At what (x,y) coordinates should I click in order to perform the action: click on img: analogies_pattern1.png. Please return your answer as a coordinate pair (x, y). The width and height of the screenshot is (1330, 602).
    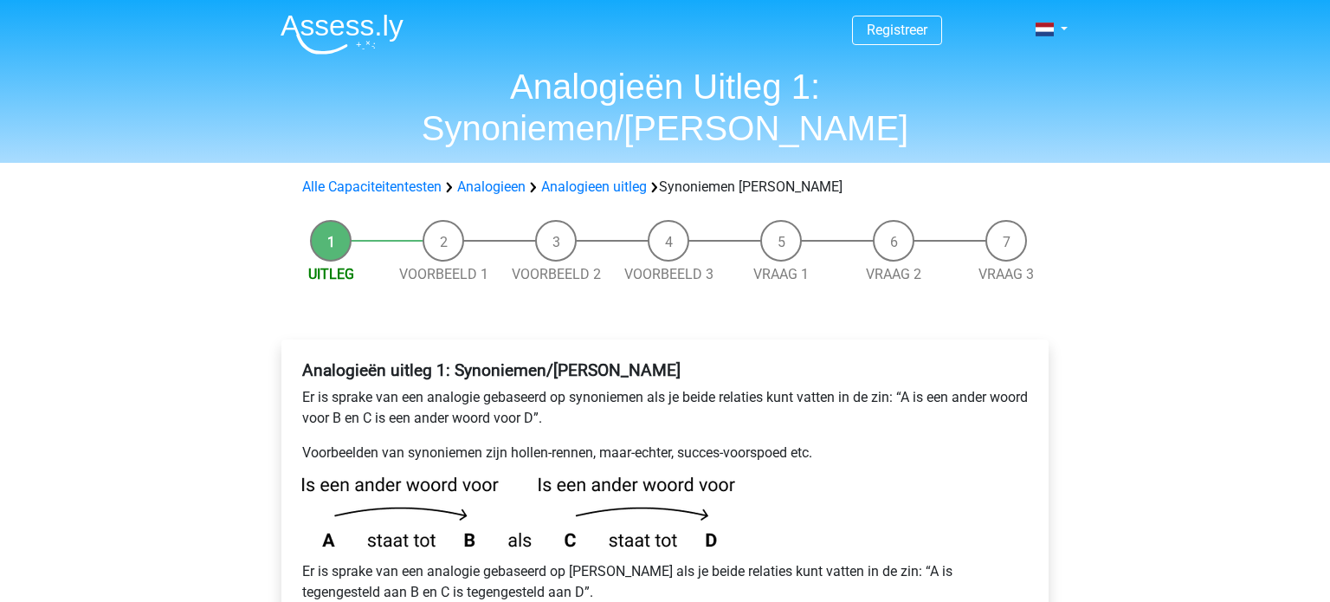
    Looking at the image, I should click on (519, 512).